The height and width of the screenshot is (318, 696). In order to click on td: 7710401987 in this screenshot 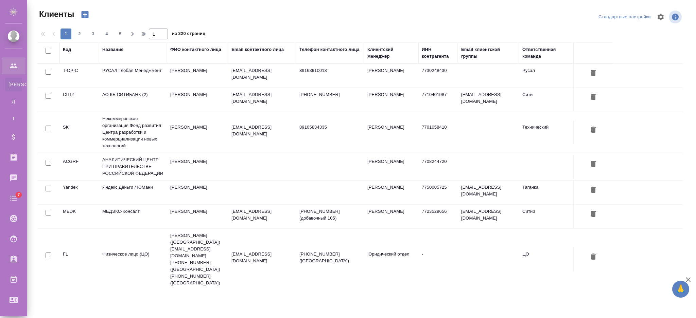, I will do `click(438, 100)`.